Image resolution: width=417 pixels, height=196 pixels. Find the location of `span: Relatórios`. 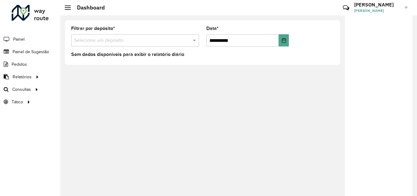

span: Relatórios is located at coordinates (22, 77).